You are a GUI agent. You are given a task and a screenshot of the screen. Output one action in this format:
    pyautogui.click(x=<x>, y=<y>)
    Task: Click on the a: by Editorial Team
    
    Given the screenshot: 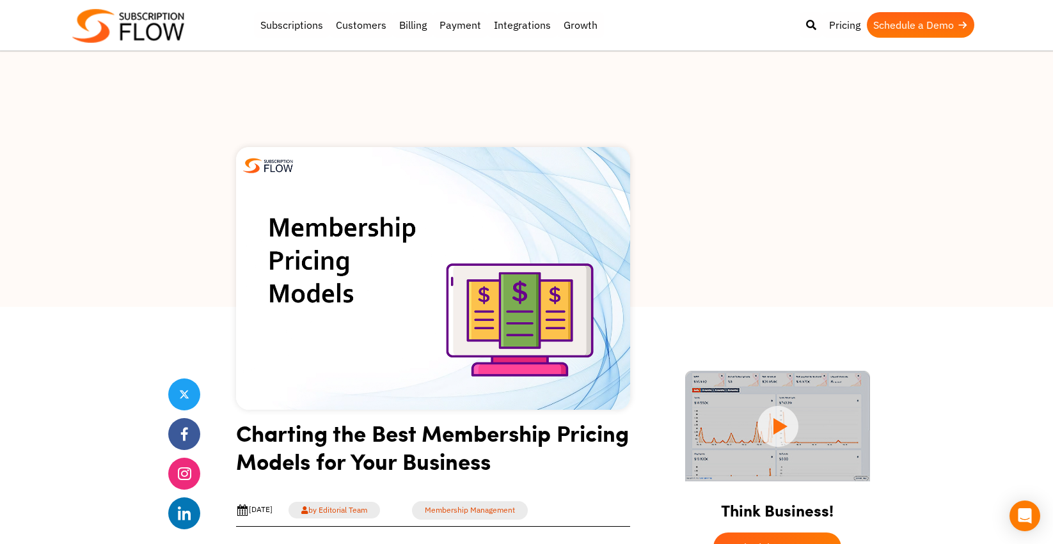 What is the action you would take?
    pyautogui.click(x=334, y=510)
    